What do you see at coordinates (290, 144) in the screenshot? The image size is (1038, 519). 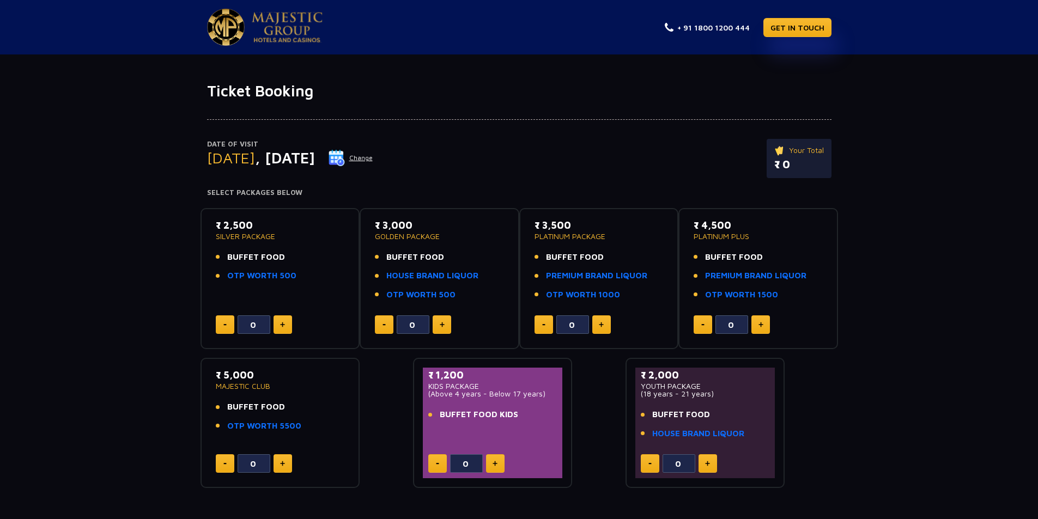 I see `p: Date of Visit` at bounding box center [290, 144].